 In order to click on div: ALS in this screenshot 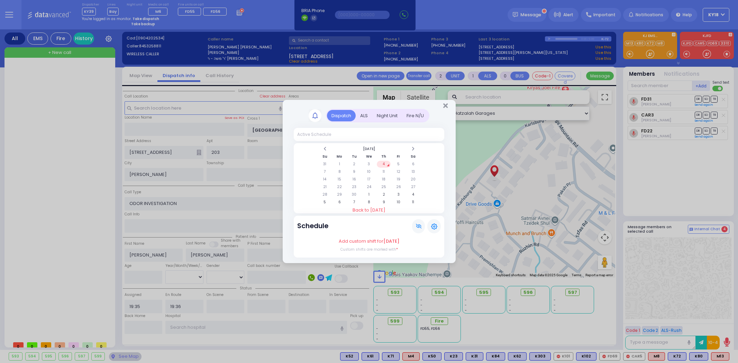, I will do `click(364, 116)`.